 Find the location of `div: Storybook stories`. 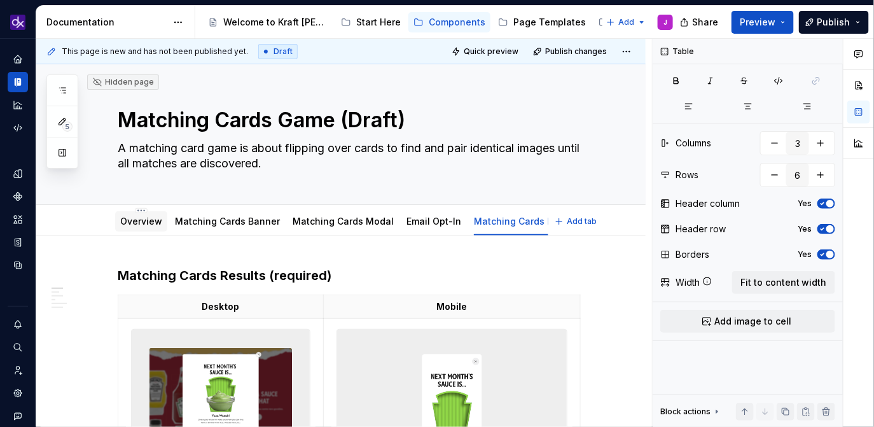

div: Storybook stories is located at coordinates (18, 242).